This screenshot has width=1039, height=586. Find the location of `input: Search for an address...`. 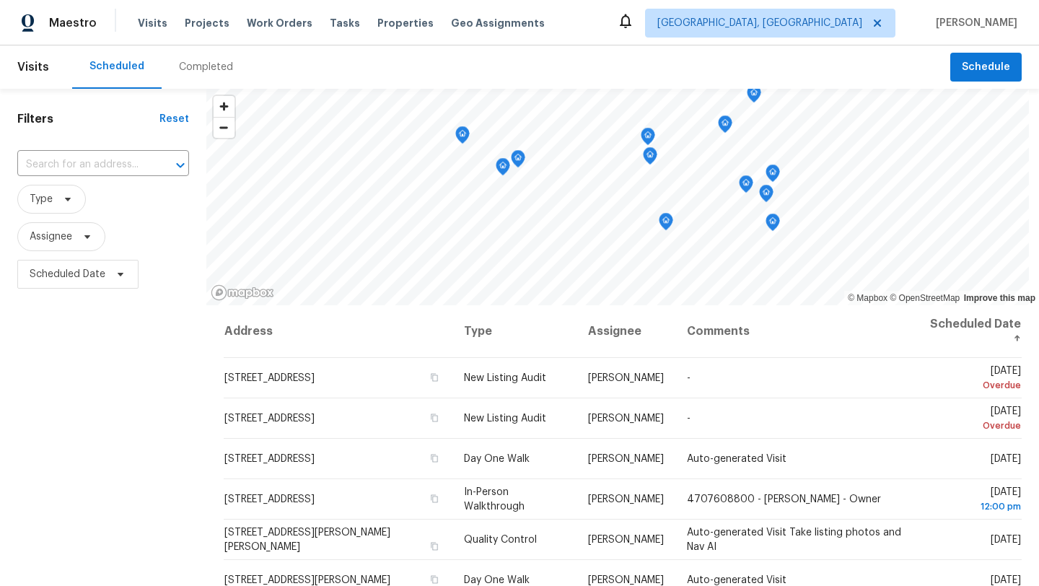

input: Search for an address... is located at coordinates (83, 165).